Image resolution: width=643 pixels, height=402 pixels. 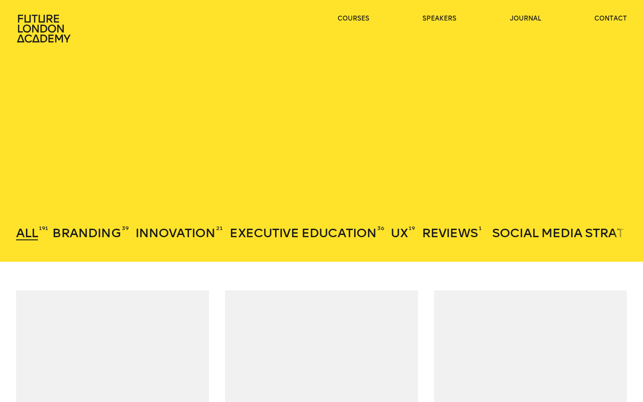 What do you see at coordinates (43, 228) in the screenshot?
I see `sup: 191` at bounding box center [43, 228].